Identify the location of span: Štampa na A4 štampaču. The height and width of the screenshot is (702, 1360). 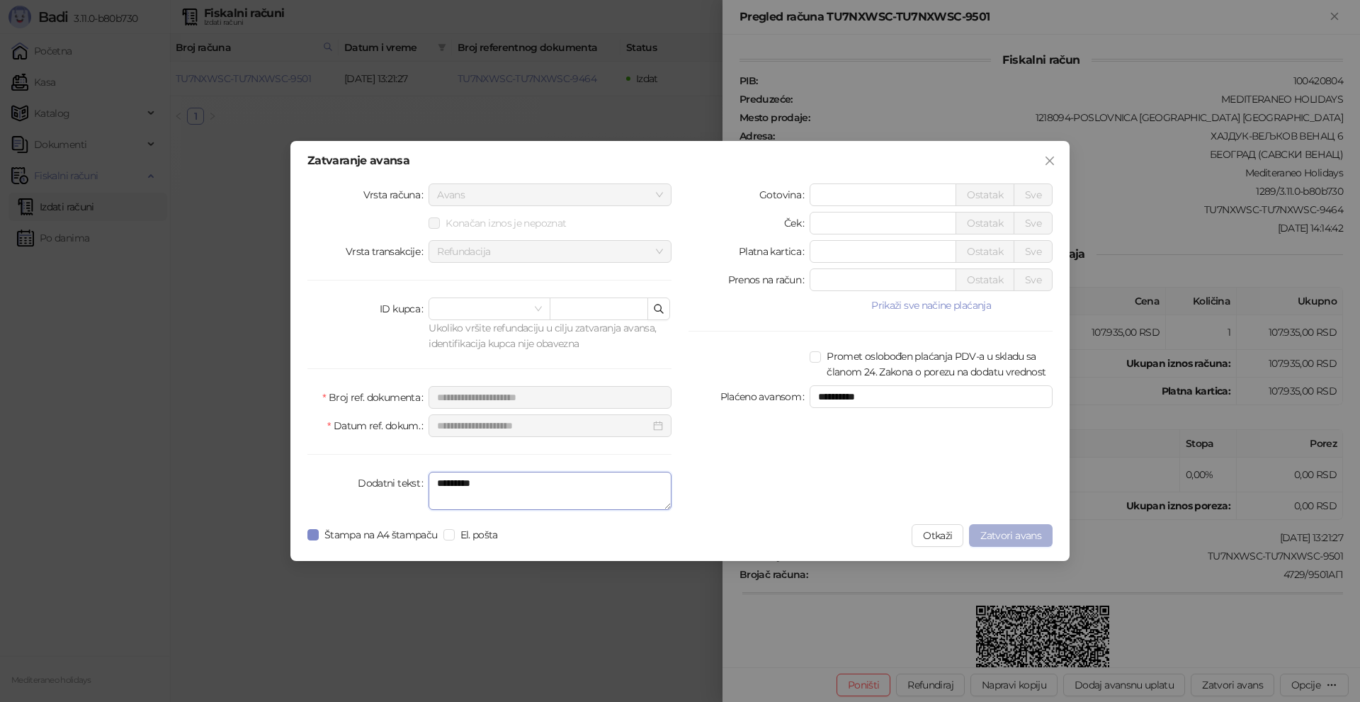
(381, 535).